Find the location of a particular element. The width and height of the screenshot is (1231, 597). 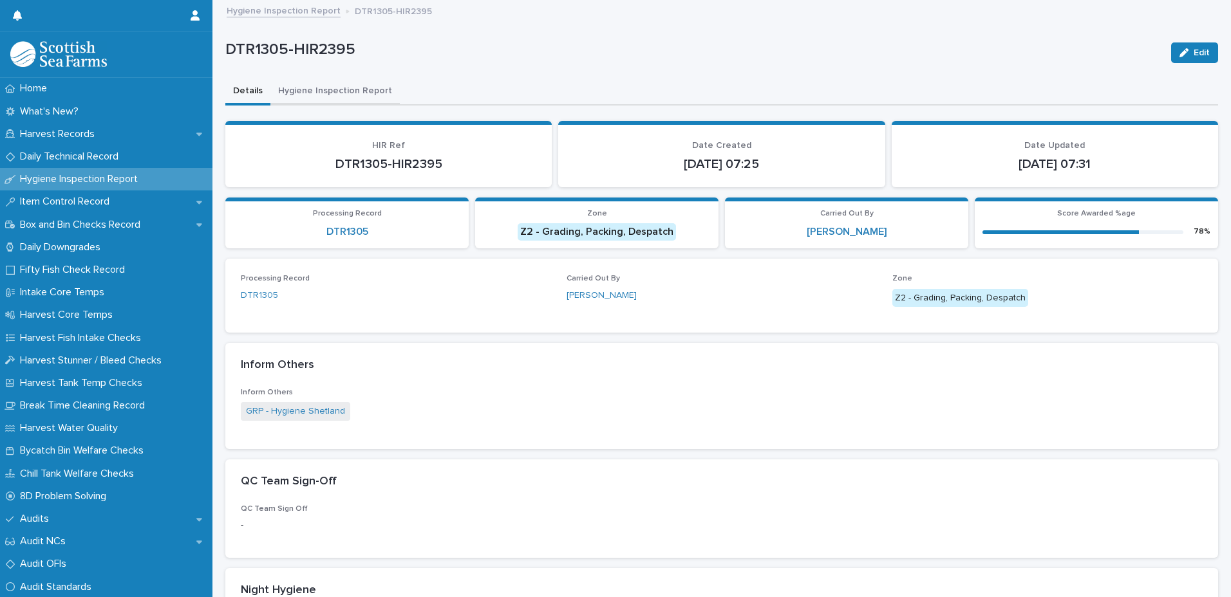

p: Harvest Fish Intake Checks is located at coordinates (83, 338).